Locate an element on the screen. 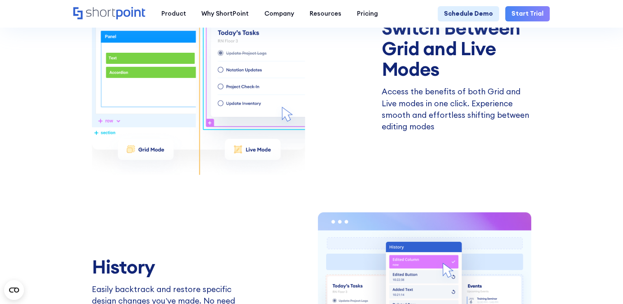 The image size is (623, 304). div: Chat Widget is located at coordinates (603, 284).